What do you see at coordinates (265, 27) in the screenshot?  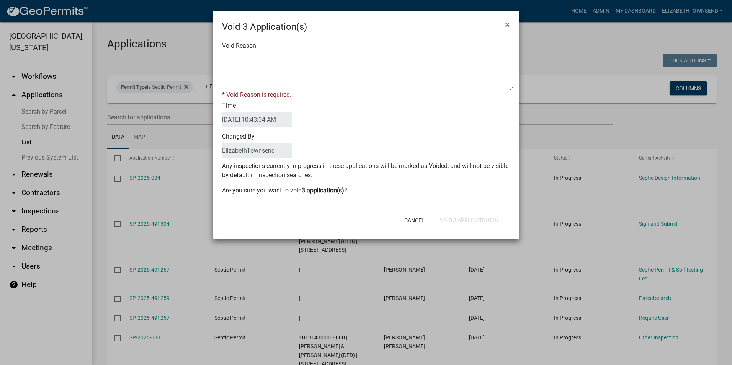 I see `h4: Void 3 Application(s)` at bounding box center [265, 27].